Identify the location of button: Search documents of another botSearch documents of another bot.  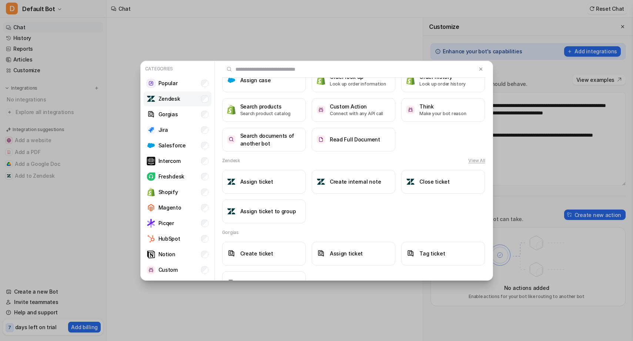
(264, 140).